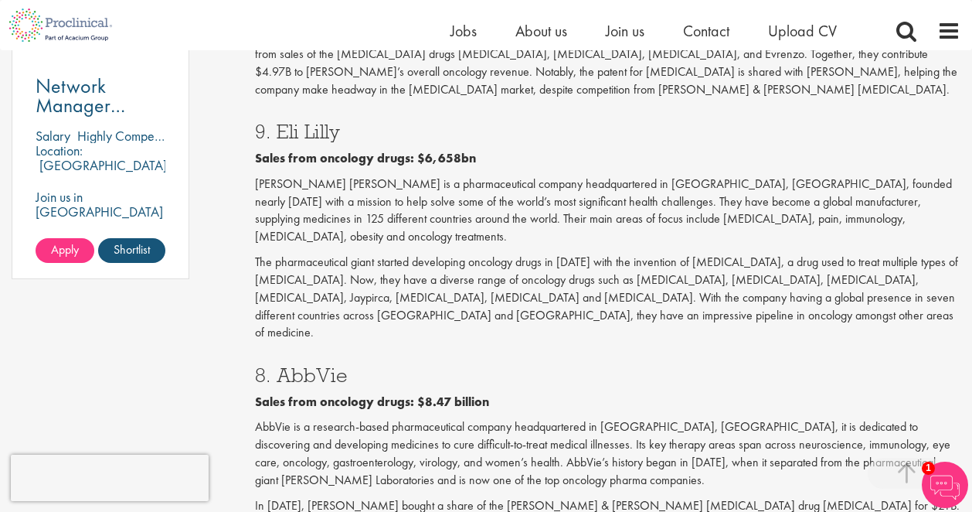 This screenshot has width=972, height=512. What do you see at coordinates (541, 31) in the screenshot?
I see `a: About us` at bounding box center [541, 31].